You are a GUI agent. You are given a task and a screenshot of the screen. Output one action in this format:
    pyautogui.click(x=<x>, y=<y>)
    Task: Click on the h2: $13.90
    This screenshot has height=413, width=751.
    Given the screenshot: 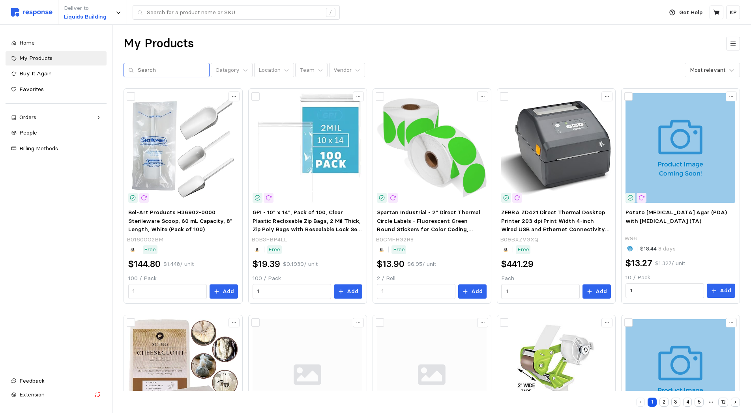 What is the action you would take?
    pyautogui.click(x=391, y=264)
    